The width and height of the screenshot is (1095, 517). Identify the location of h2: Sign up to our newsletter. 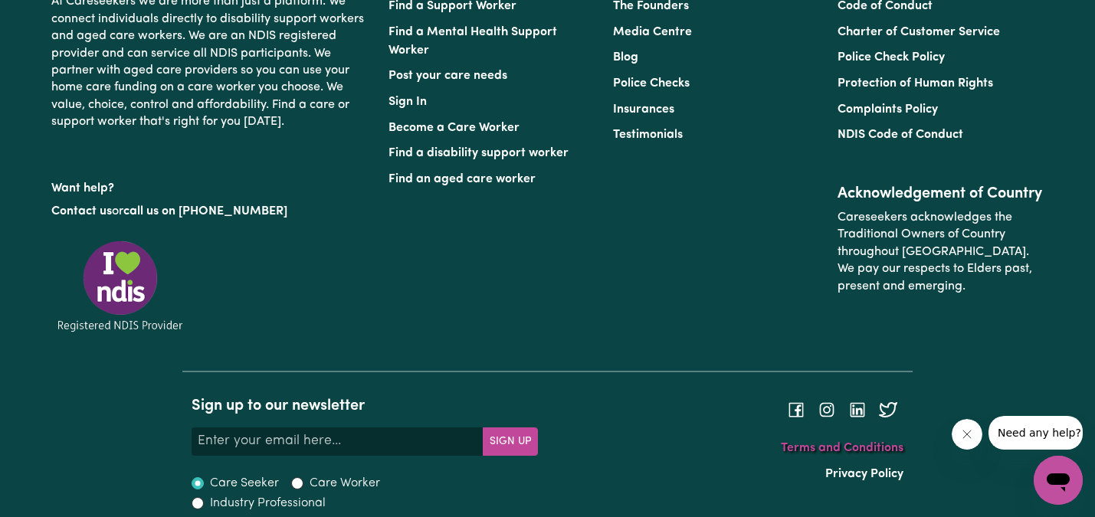
(365, 406).